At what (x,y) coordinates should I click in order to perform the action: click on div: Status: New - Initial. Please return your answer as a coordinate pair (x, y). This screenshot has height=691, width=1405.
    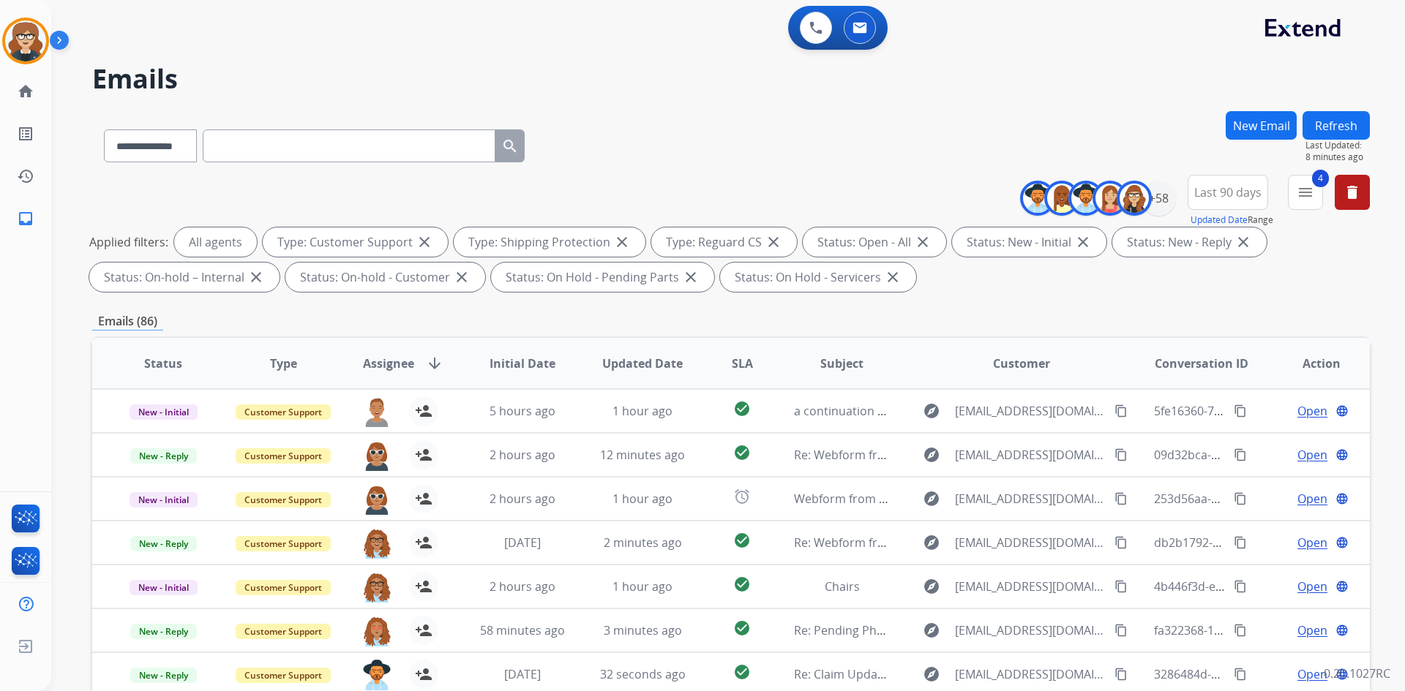
    Looking at the image, I should click on (1029, 242).